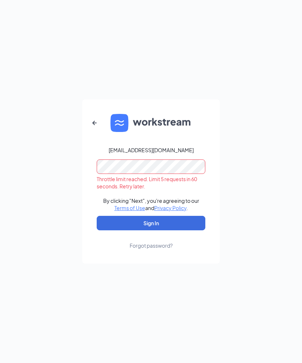 The width and height of the screenshot is (302, 363). What do you see at coordinates (151, 123) in the screenshot?
I see `img: WS logo and Workstream text` at bounding box center [151, 123].